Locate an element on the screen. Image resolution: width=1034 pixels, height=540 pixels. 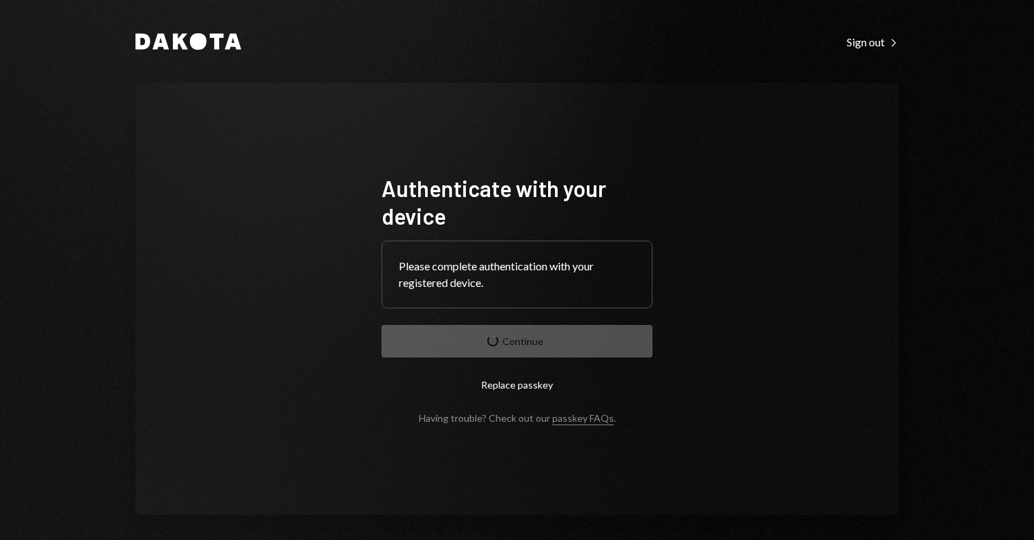
div: Having trouble? Check out our . is located at coordinates (517, 417).